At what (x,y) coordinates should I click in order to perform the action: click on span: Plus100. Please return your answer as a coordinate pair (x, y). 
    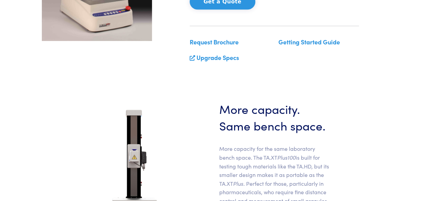
    Looking at the image, I should click on (286, 158).